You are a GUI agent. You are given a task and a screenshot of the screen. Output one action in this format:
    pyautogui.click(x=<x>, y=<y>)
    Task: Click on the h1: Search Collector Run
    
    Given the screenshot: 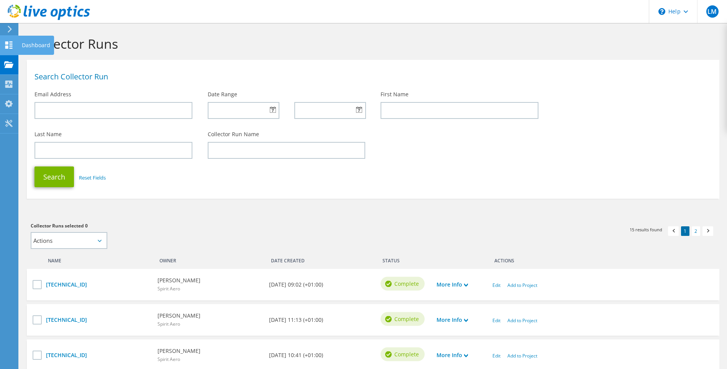 What is the action you would take?
    pyautogui.click(x=371, y=77)
    